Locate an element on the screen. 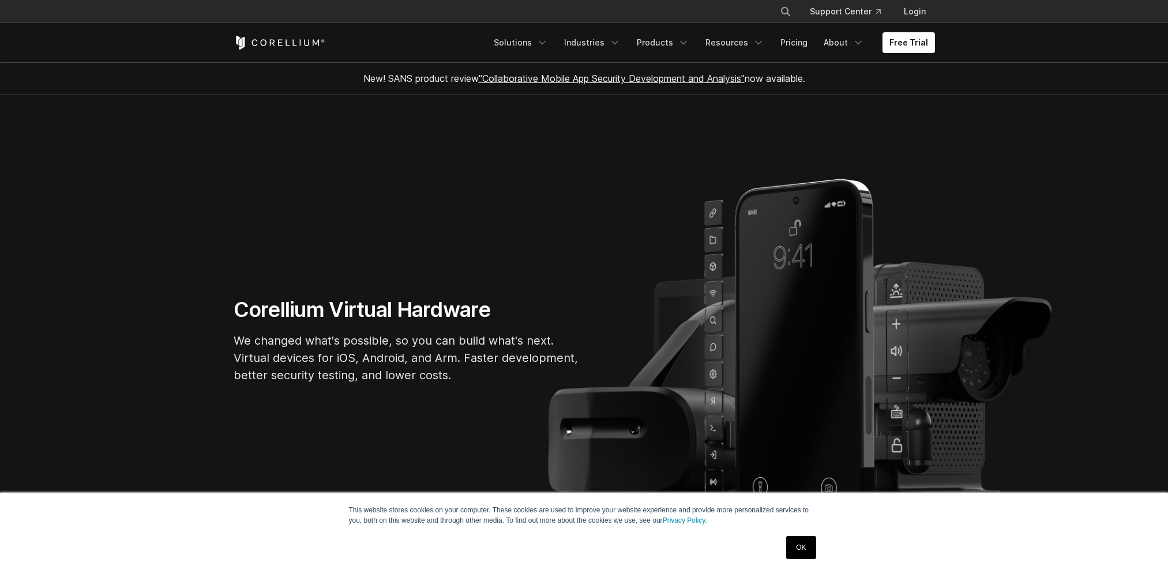 This screenshot has height=574, width=1168. a: Support Center is located at coordinates (845, 12).